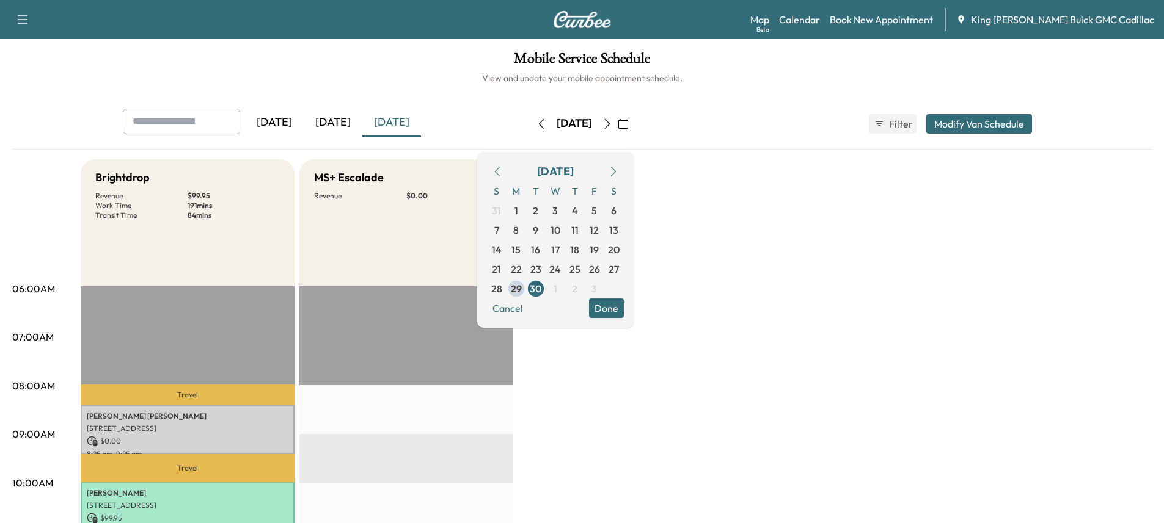 The height and width of the screenshot is (523, 1164). Describe the element at coordinates (34, 289) in the screenshot. I see `p: 06:00AM` at that location.